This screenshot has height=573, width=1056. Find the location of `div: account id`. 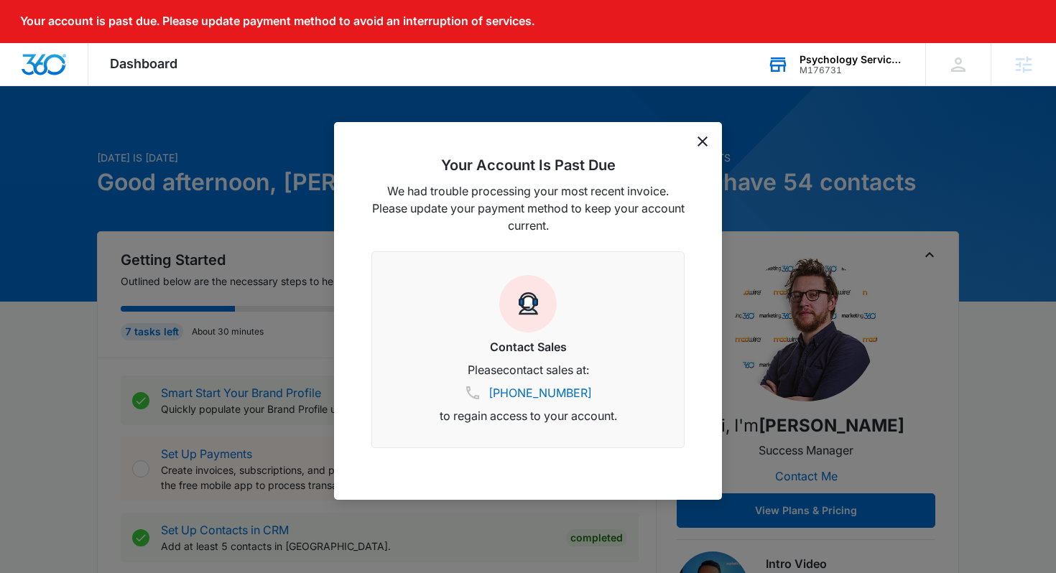

div: account id is located at coordinates (852, 70).